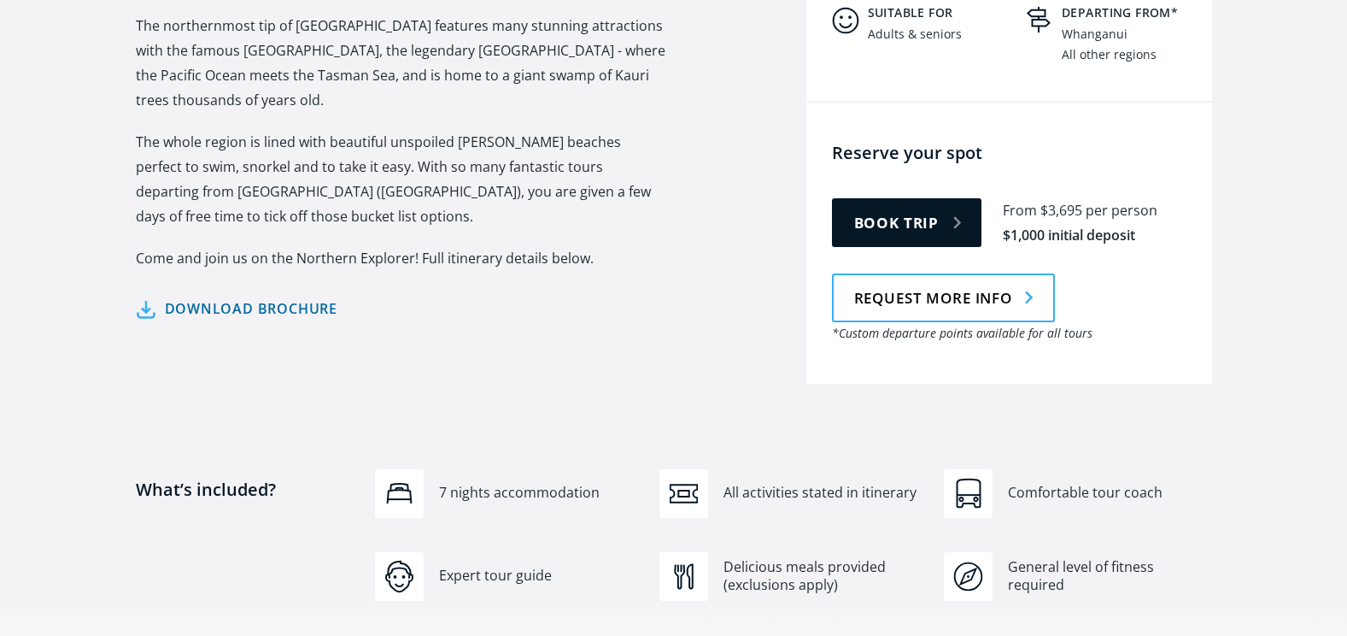 The image size is (1347, 636). I want to click on div: 7 nights accommodation, so click(541, 493).